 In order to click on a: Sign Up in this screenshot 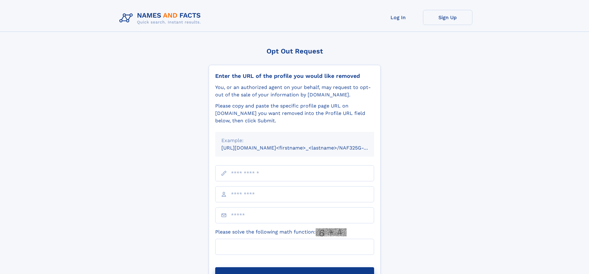, I will do `click(448, 17)`.